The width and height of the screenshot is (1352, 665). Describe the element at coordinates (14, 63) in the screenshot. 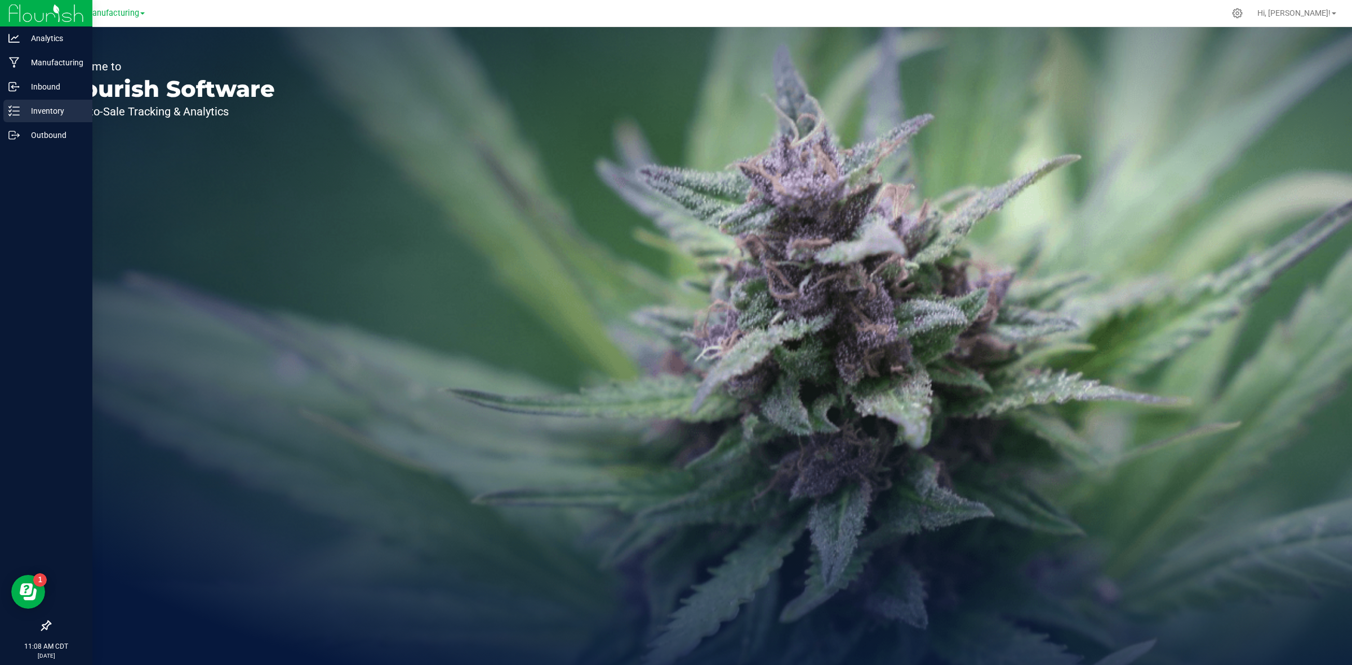

I see `inline-svg: Manufacturing` at that location.